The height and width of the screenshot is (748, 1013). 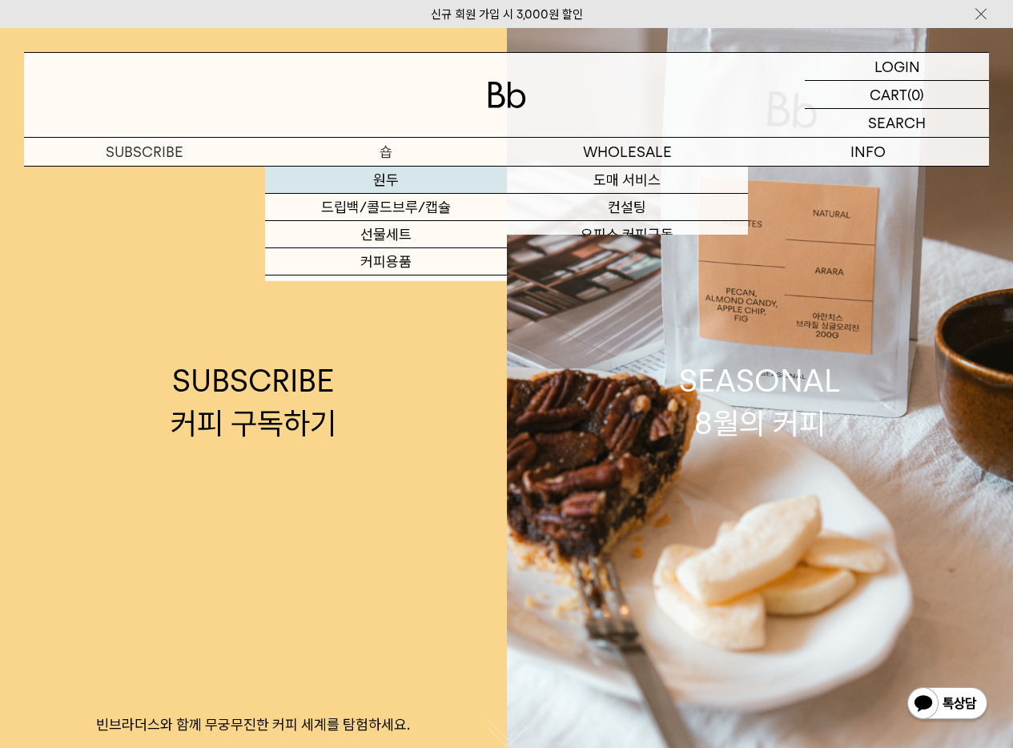 What do you see at coordinates (385, 289) in the screenshot?
I see `a: 프로그램` at bounding box center [385, 289].